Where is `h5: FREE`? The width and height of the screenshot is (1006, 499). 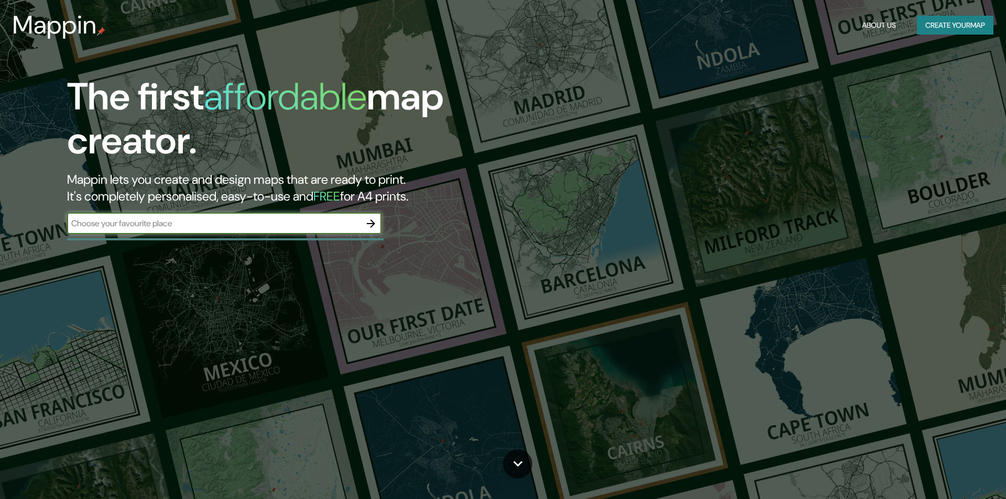 h5: FREE is located at coordinates (326, 196).